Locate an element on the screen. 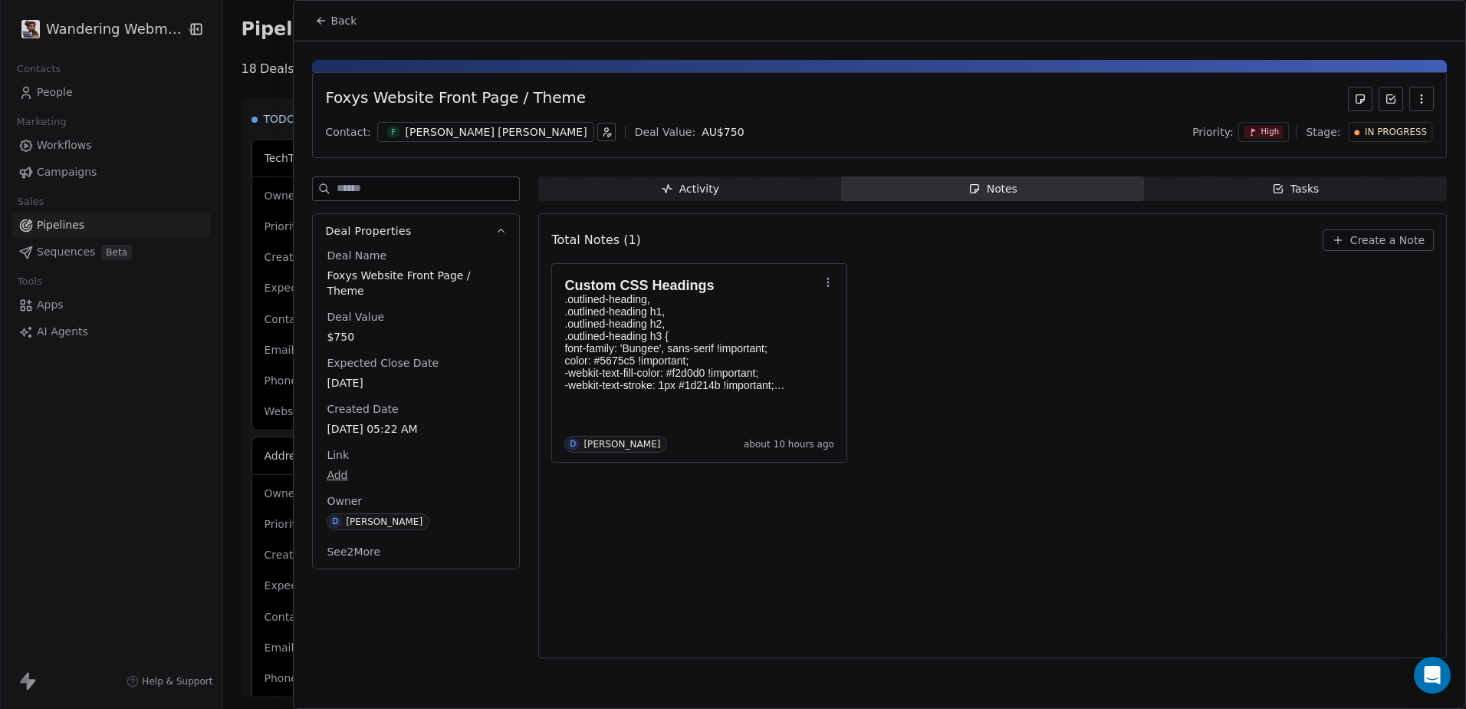 This screenshot has height=709, width=1466. div: Foxys Website Front Page / Theme is located at coordinates (456, 99).